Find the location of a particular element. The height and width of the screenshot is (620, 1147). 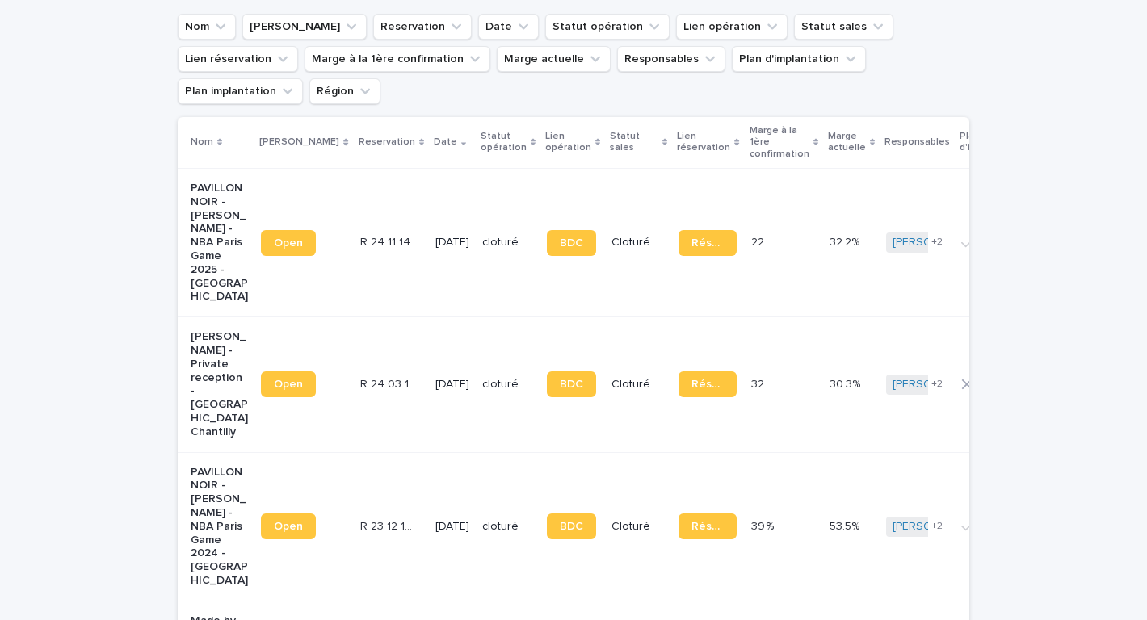

p: Statut opération is located at coordinates (503, 142).